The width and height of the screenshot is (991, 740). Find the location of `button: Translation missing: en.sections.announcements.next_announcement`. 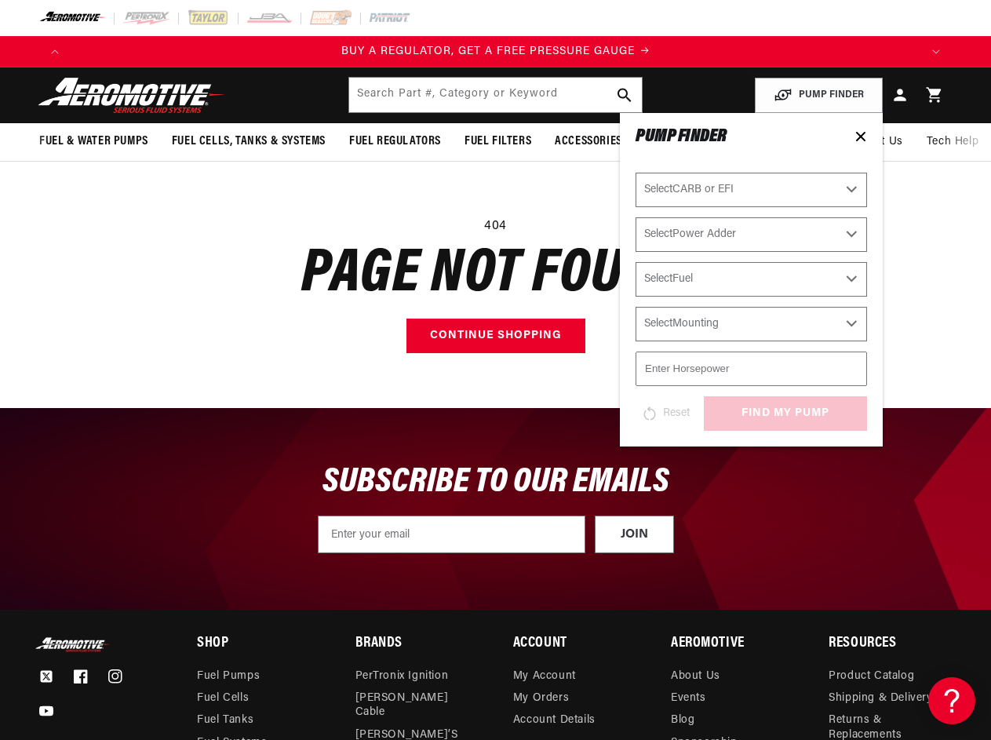

button: Translation missing: en.sections.announcements.next_announcement is located at coordinates (936, 52).